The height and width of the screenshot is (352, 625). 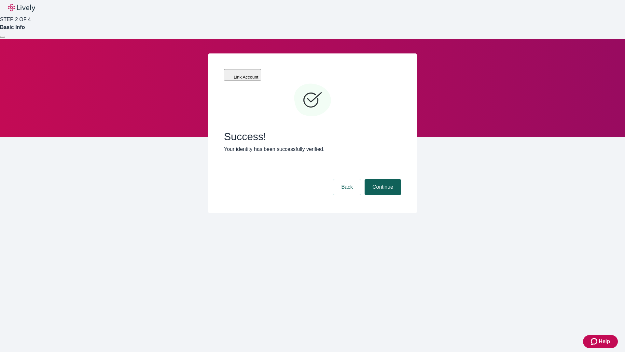 I want to click on button: Link Account, so click(x=243, y=75).